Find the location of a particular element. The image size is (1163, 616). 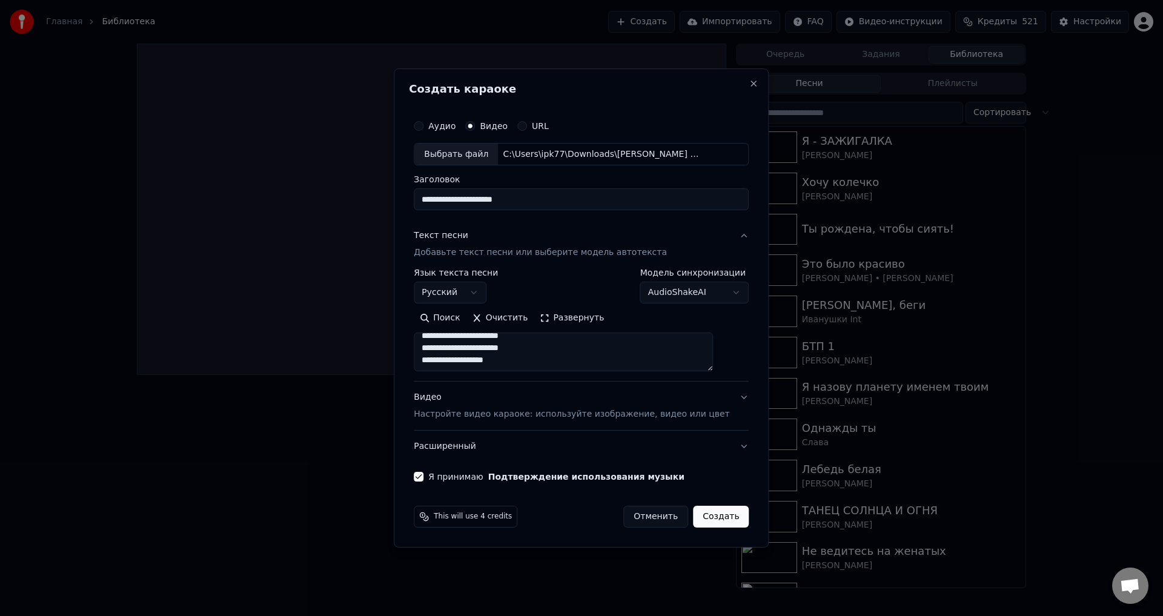

div: Выбрать файл is located at coordinates (456, 154).